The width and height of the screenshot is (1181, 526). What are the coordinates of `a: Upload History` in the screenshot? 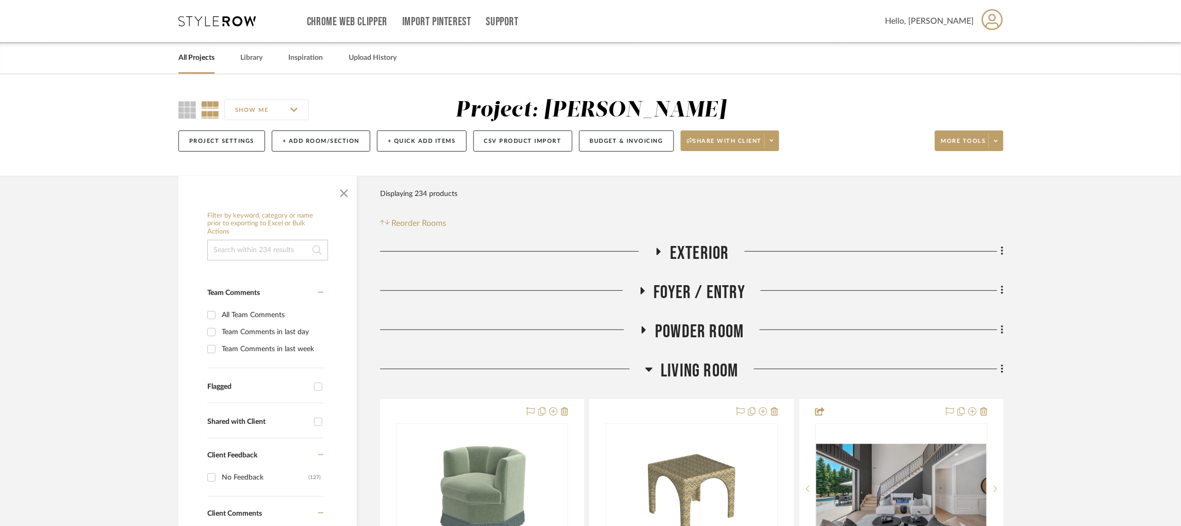 It's located at (372, 58).